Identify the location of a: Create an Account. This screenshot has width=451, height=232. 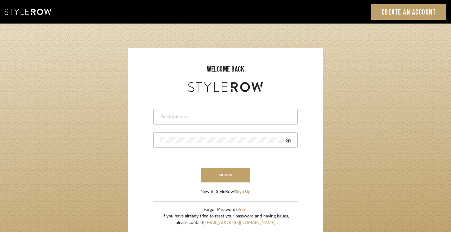
(409, 12).